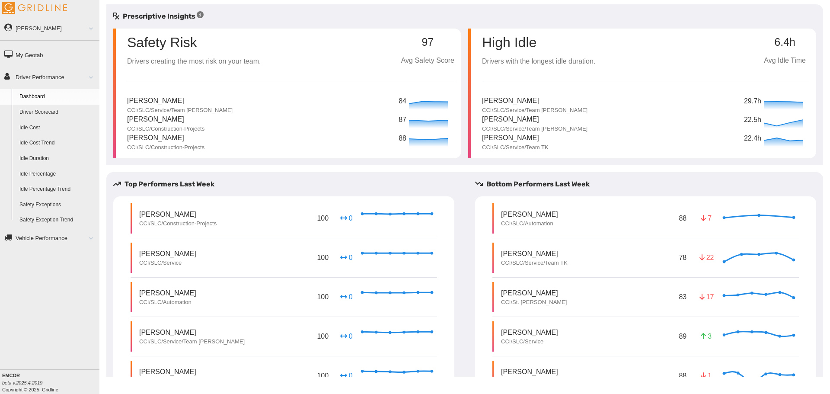 The image size is (830, 394). Describe the element at coordinates (707, 336) in the screenshot. I see `p: 3` at that location.